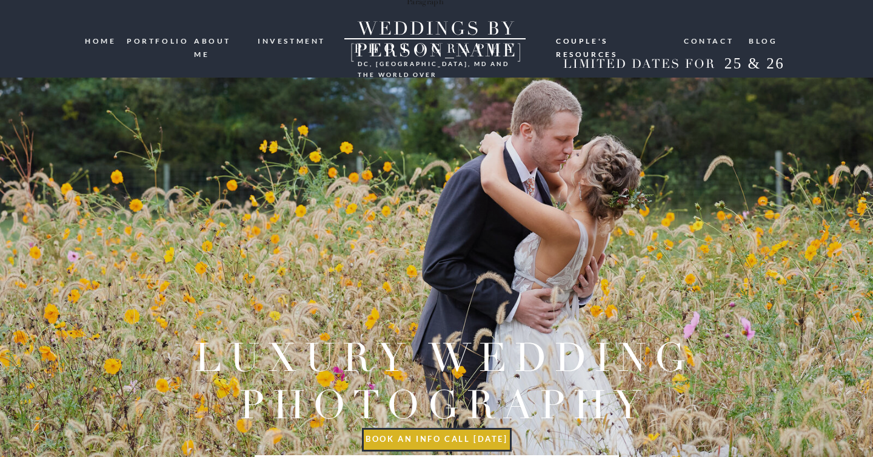 The height and width of the screenshot is (457, 873). I want to click on a: blog, so click(764, 40).